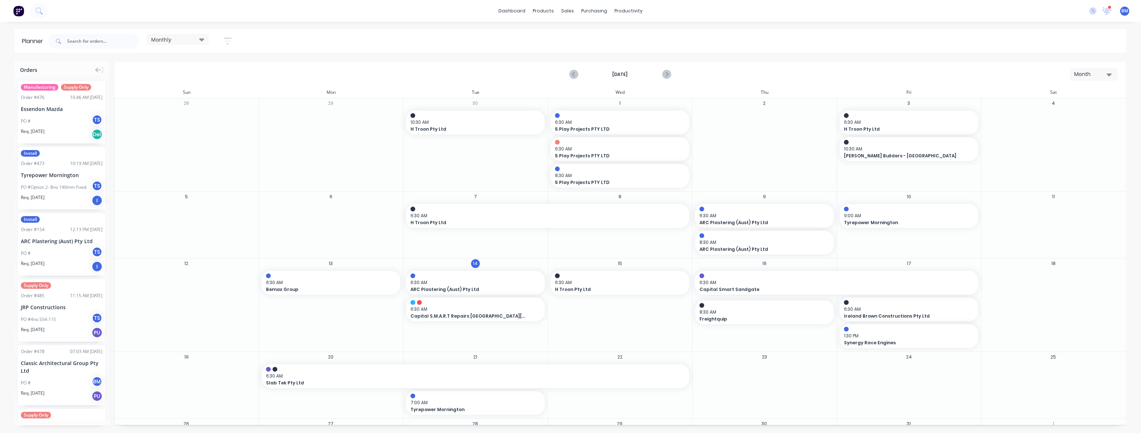 The width and height of the screenshot is (1141, 433). I want to click on span: Capital Smart Sandgate, so click(823, 289).